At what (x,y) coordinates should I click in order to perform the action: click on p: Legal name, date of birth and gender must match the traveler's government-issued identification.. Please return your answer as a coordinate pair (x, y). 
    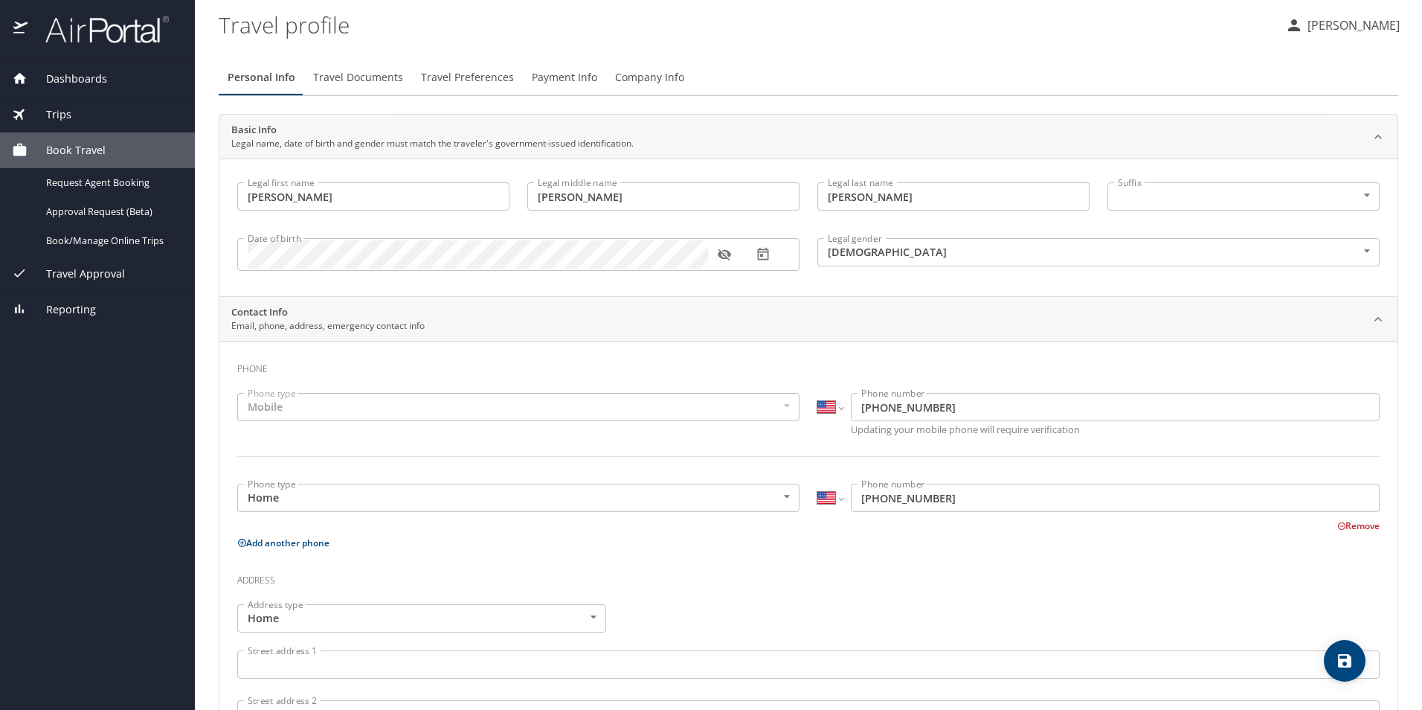
    Looking at the image, I should click on (432, 144).